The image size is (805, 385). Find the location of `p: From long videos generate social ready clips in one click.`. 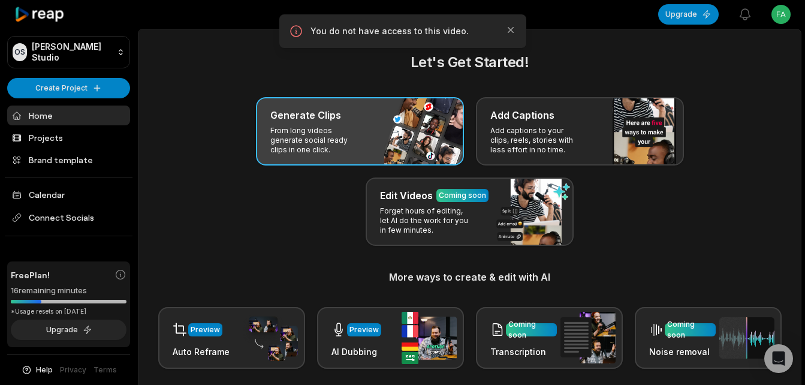

p: From long videos generate social ready clips in one click. is located at coordinates (317, 140).